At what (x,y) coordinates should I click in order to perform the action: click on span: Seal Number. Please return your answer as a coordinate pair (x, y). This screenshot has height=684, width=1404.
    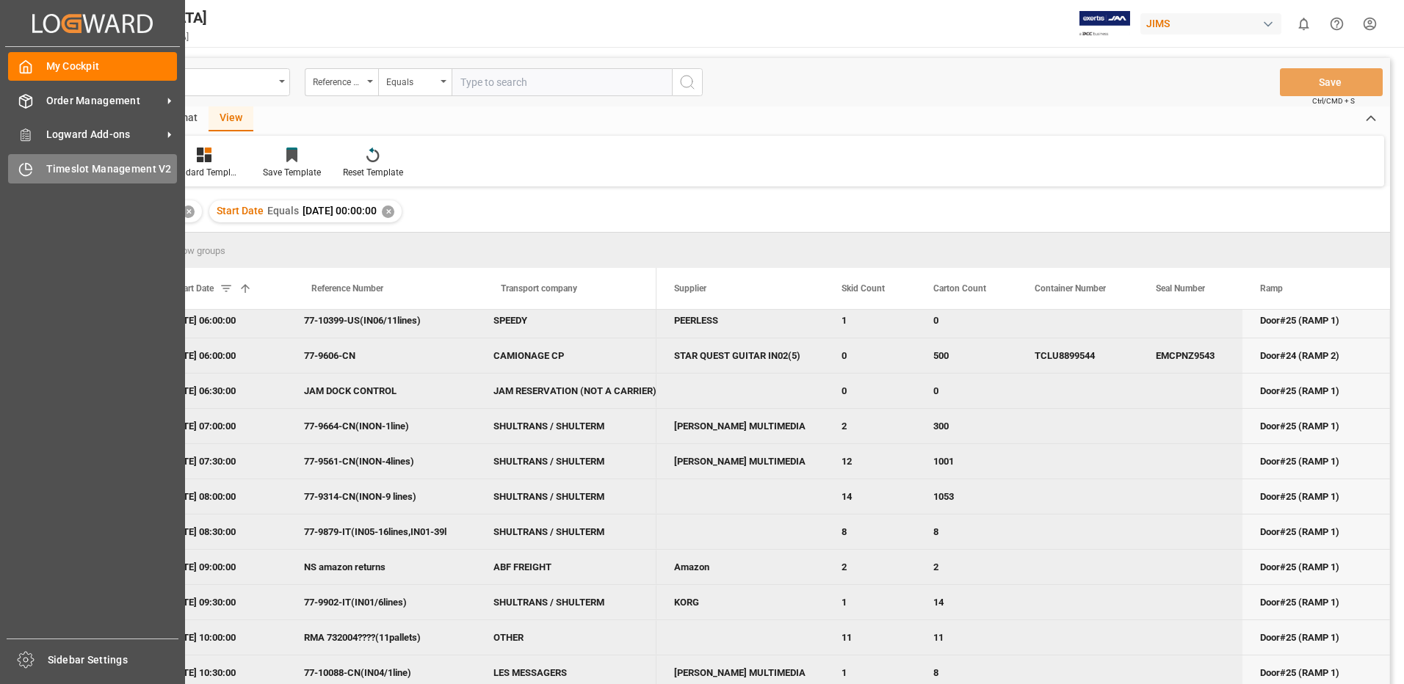
    Looking at the image, I should click on (1180, 289).